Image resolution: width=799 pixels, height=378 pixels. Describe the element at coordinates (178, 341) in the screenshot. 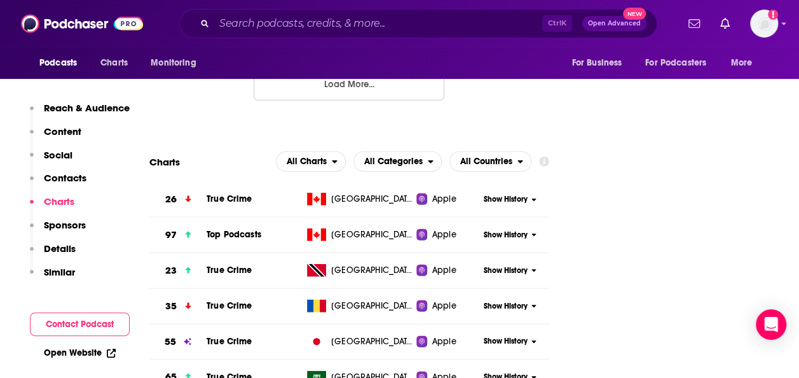

I see `a: 55` at that location.